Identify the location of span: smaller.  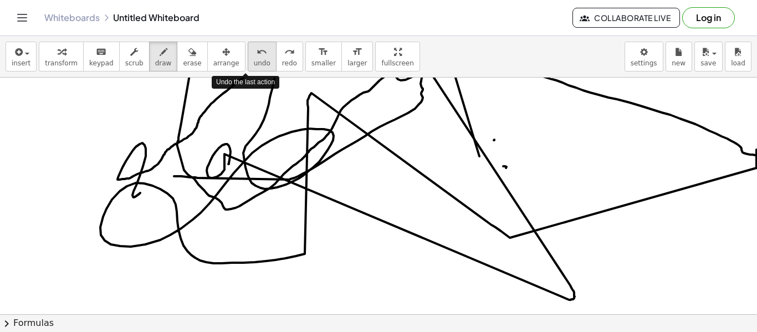
(324, 63).